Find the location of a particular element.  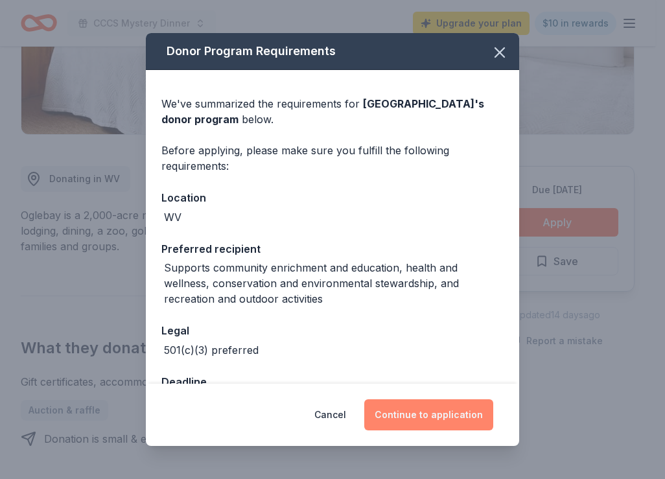

div: Location is located at coordinates (333, 198).